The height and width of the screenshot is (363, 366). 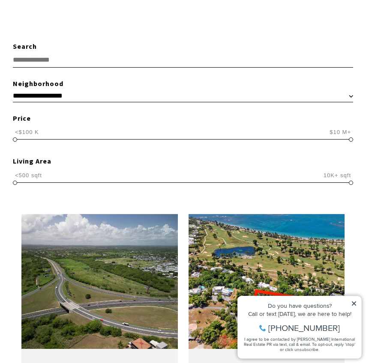 What do you see at coordinates (183, 162) in the screenshot?
I see `div: Living Area` at bounding box center [183, 162].